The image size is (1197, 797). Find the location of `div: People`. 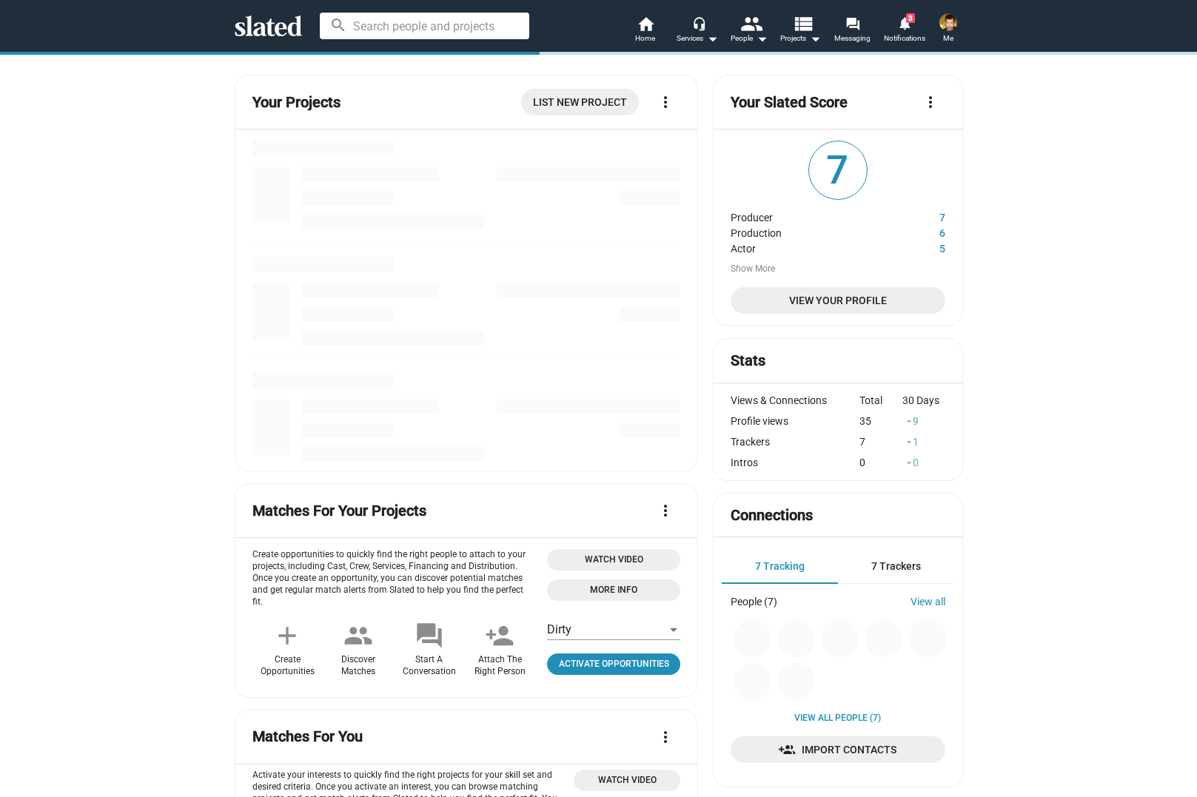

div: People is located at coordinates (749, 39).